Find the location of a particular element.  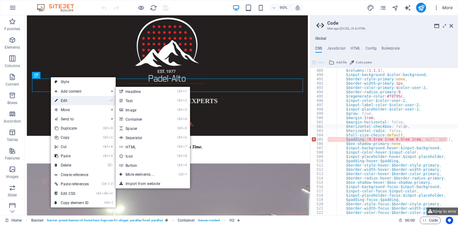

h4: Boilerplate is located at coordinates (390, 50).